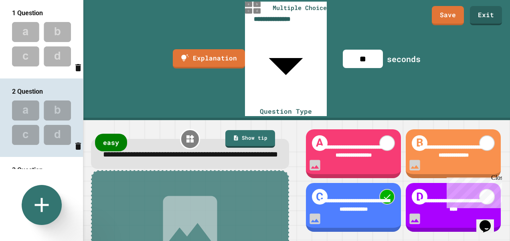 This screenshot has width=510, height=241. I want to click on span: 3 Question, so click(27, 170).